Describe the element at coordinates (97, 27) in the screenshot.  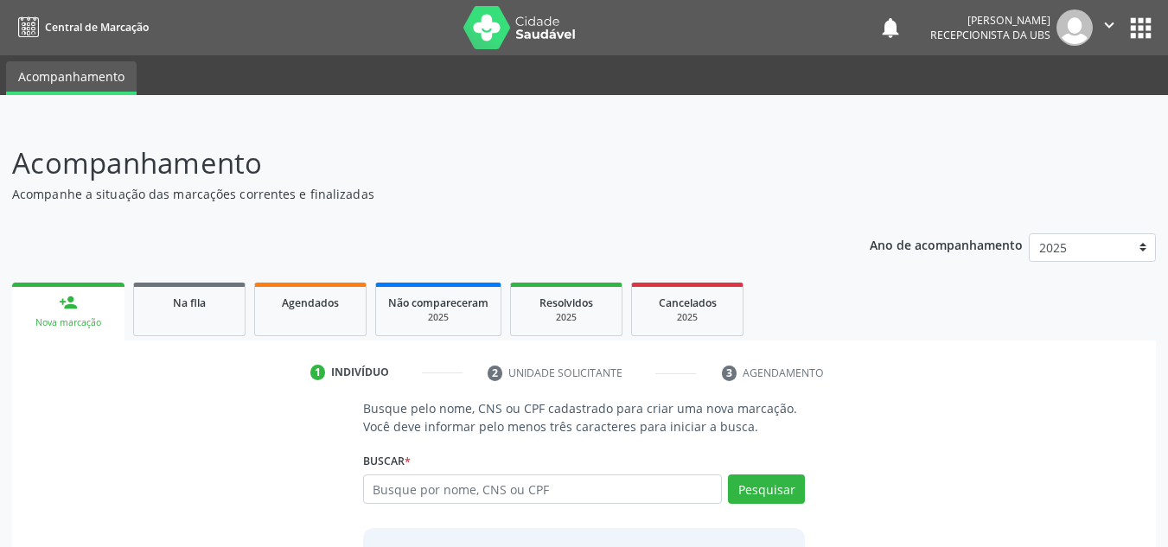
I see `span: Central de Marcação` at that location.